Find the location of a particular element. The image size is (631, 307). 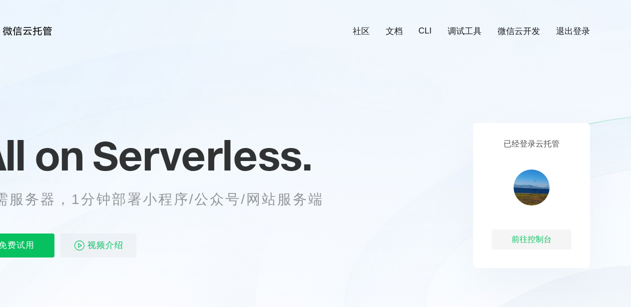

a: CLI is located at coordinates (425, 31).